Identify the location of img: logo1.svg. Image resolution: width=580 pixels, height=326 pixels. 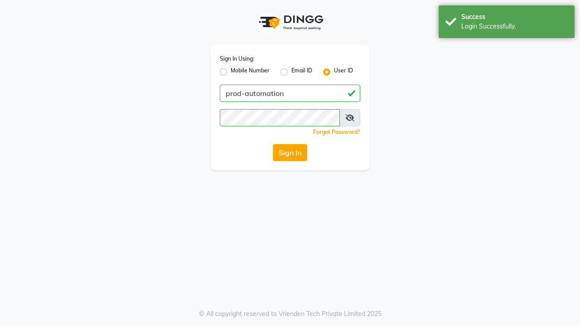
(290, 22).